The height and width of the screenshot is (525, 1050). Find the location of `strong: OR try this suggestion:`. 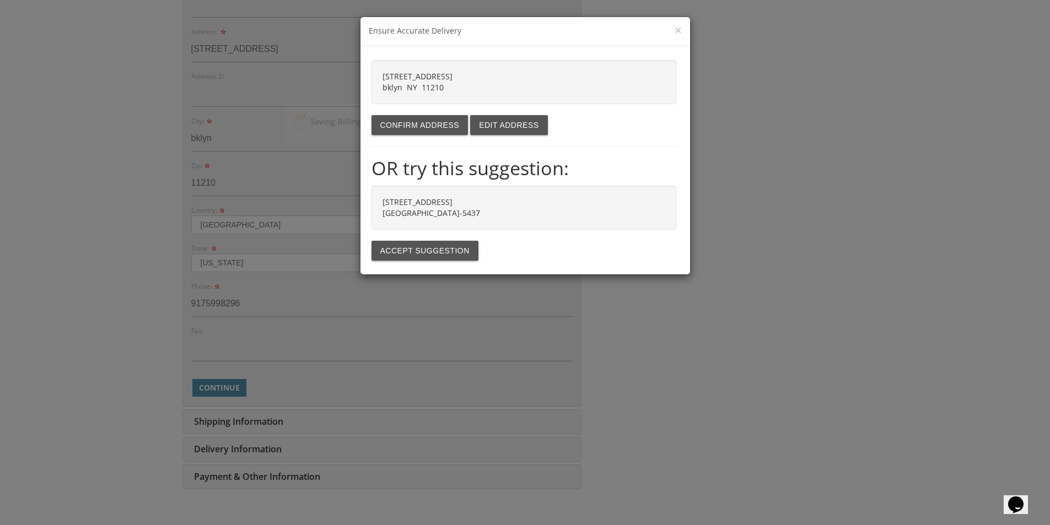

strong: OR try this suggestion: is located at coordinates (470, 168).